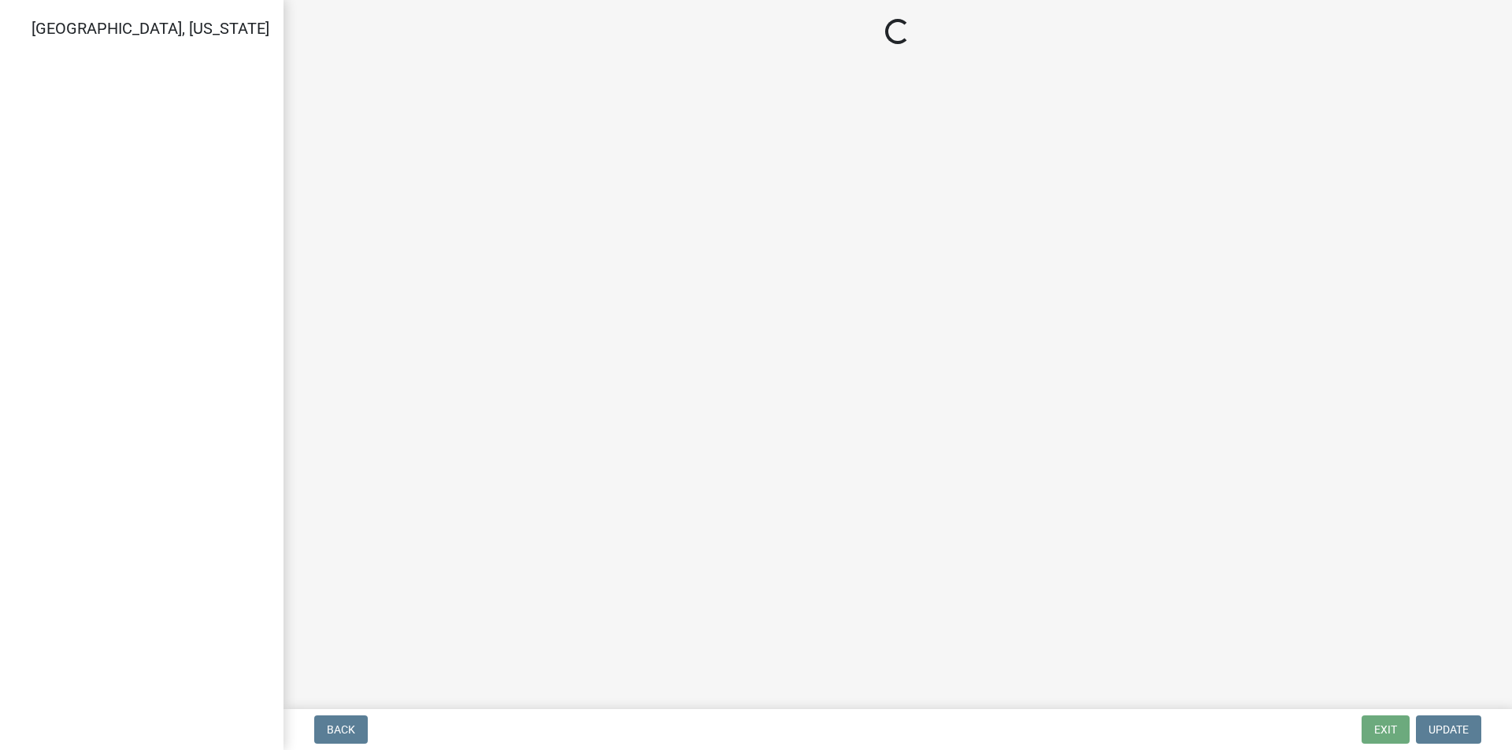 The height and width of the screenshot is (750, 1512). What do you see at coordinates (341, 730) in the screenshot?
I see `span: Back` at bounding box center [341, 730].